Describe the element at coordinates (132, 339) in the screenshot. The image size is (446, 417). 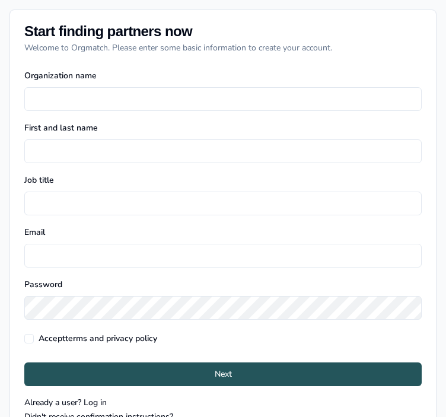
I see `button: Accept terms and` at that location.